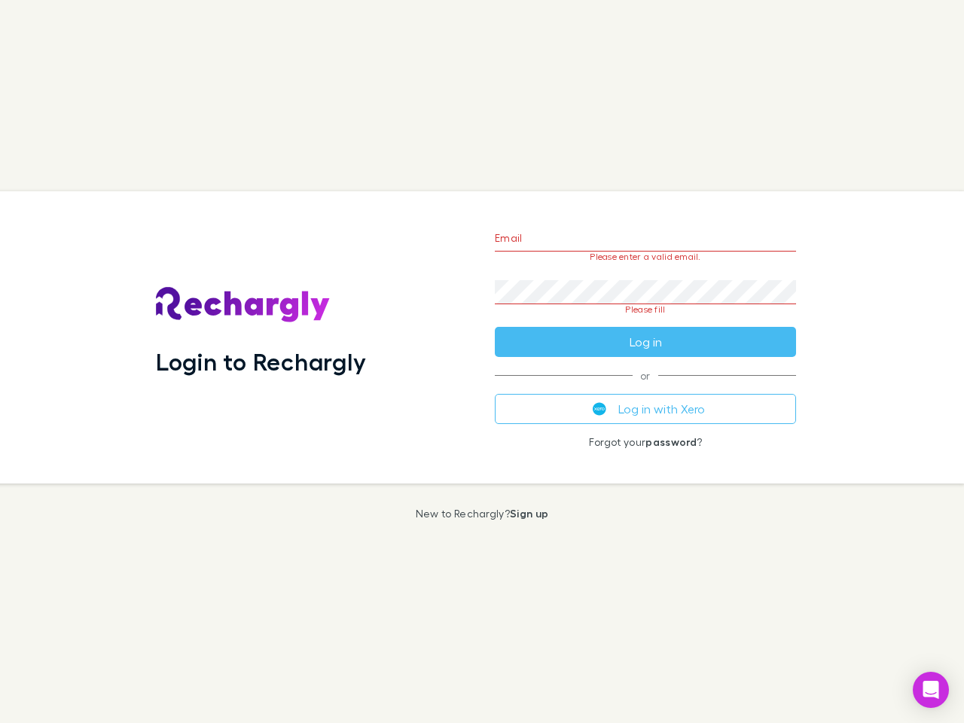 Image resolution: width=964 pixels, height=723 pixels. Describe the element at coordinates (261, 362) in the screenshot. I see `h1: Login to Rechargly` at that location.